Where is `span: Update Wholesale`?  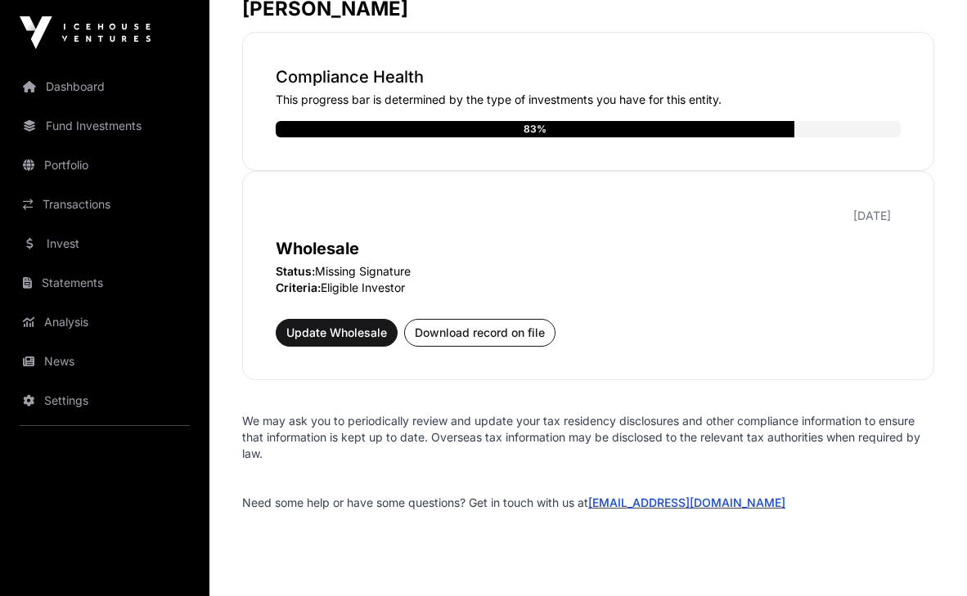 span: Update Wholesale is located at coordinates (336, 333).